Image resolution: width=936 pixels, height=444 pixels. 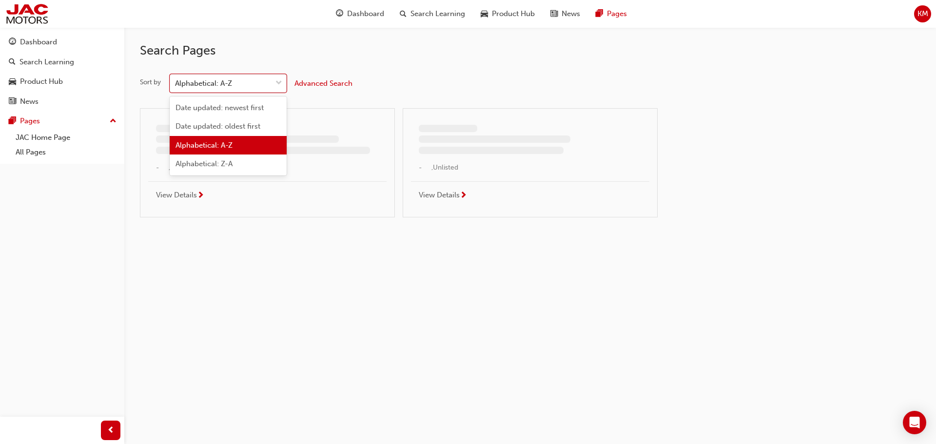 I want to click on button: KM, so click(x=923, y=14).